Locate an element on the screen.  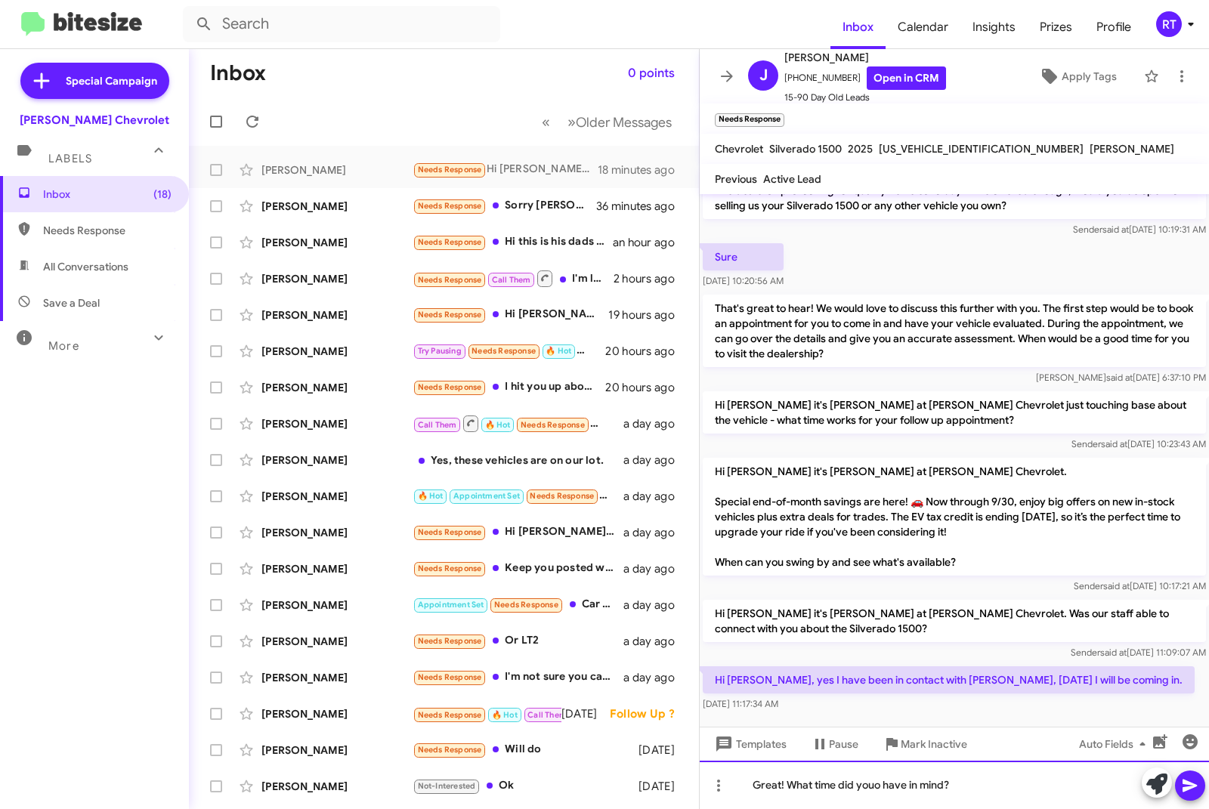
a: Prizes is located at coordinates (1055, 27).